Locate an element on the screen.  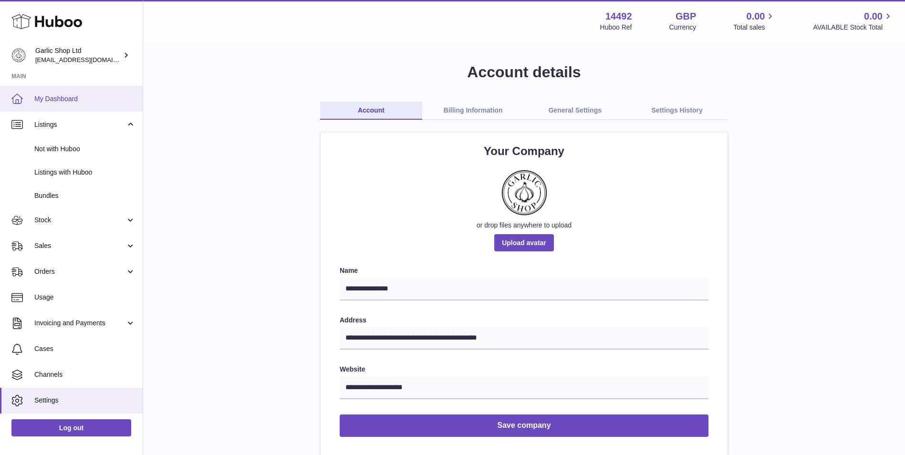
span: Upload avatar is located at coordinates (524, 243).